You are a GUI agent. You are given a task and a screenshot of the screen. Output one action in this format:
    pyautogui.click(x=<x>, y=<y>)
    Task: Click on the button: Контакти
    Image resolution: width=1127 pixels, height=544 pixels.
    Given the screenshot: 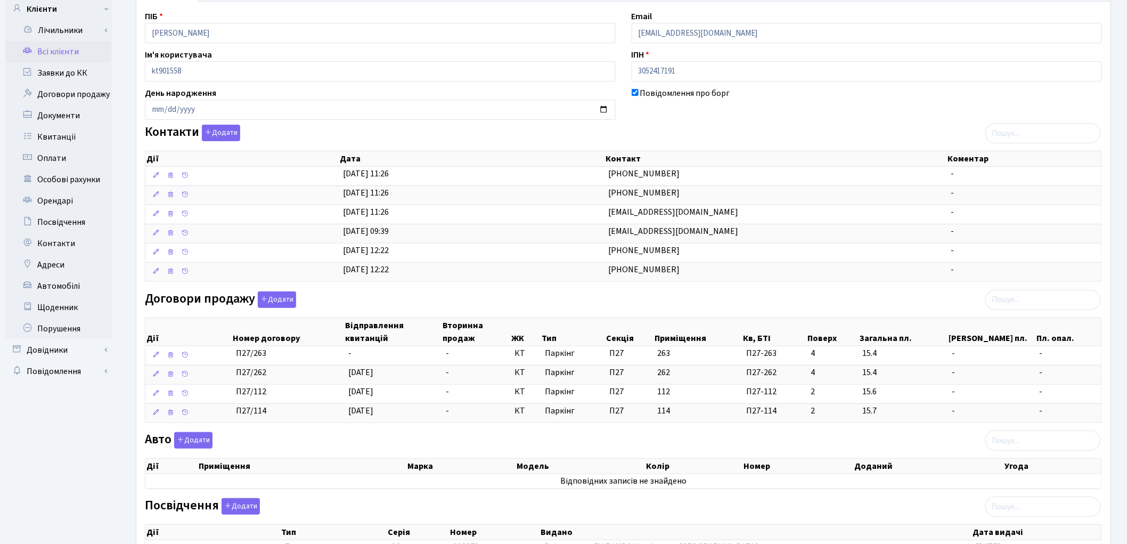 What is the action you would take?
    pyautogui.click(x=221, y=133)
    